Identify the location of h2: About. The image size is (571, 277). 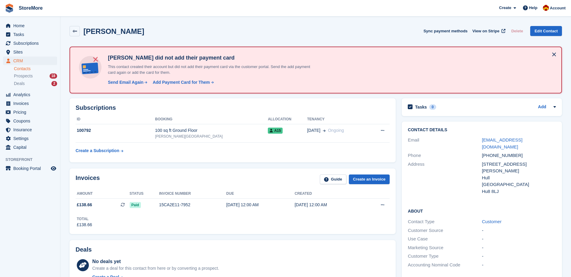
(482, 211).